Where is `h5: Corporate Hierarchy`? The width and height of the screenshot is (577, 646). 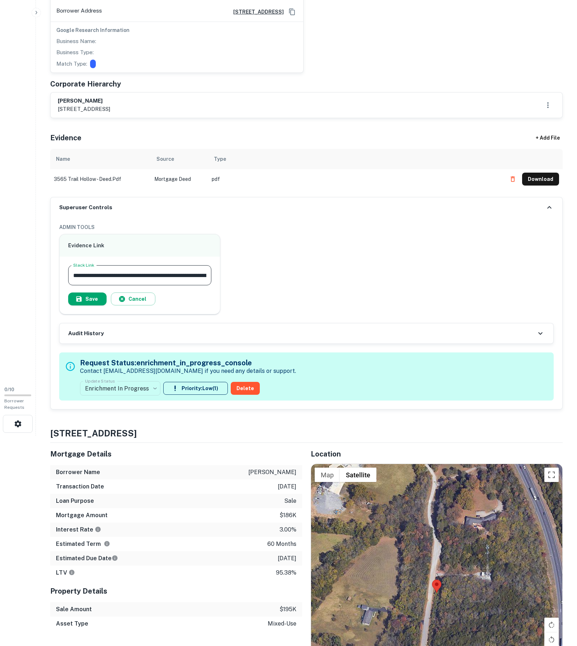
h5: Corporate Hierarchy is located at coordinates (85, 84).